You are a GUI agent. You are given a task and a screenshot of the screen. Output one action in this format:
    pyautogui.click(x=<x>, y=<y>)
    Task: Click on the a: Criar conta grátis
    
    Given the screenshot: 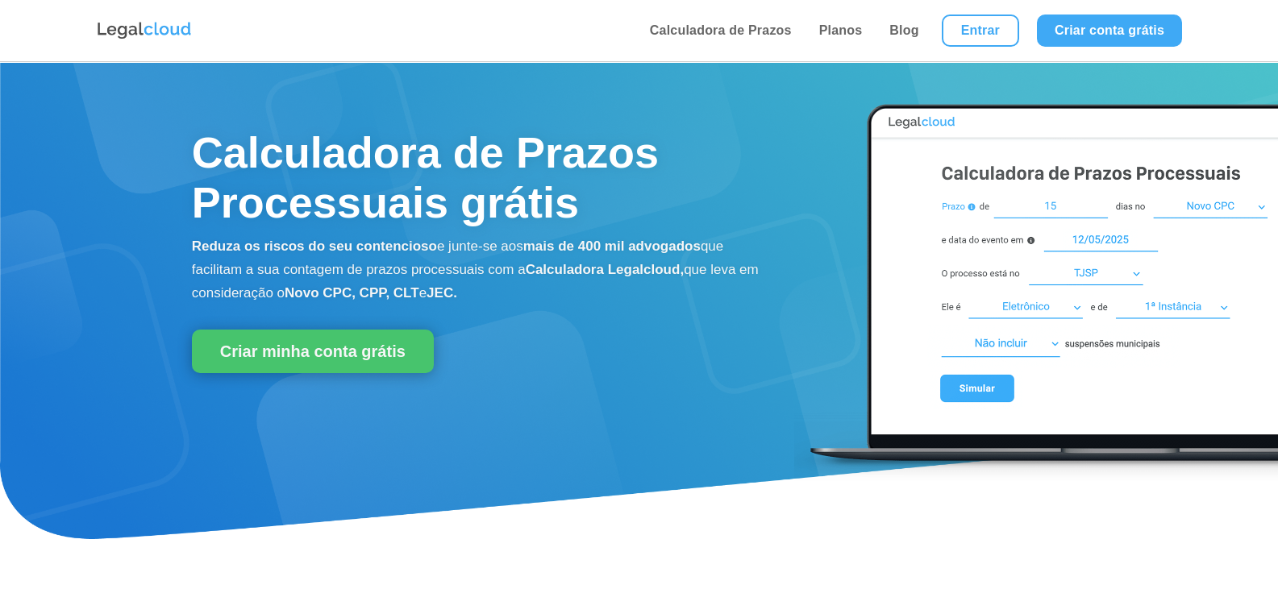 What is the action you would take?
    pyautogui.click(x=1109, y=31)
    